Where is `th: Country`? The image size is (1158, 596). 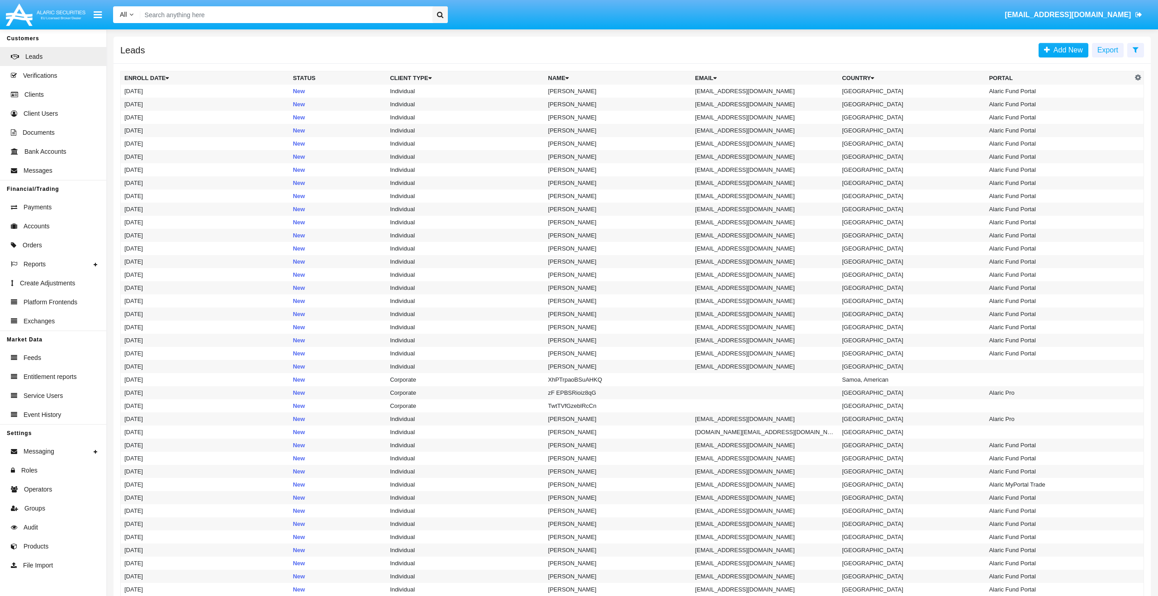 th: Country is located at coordinates (912, 78).